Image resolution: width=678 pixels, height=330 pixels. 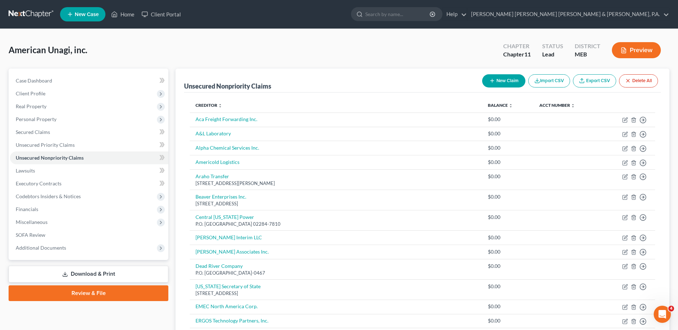 I want to click on span: 11, so click(x=527, y=54).